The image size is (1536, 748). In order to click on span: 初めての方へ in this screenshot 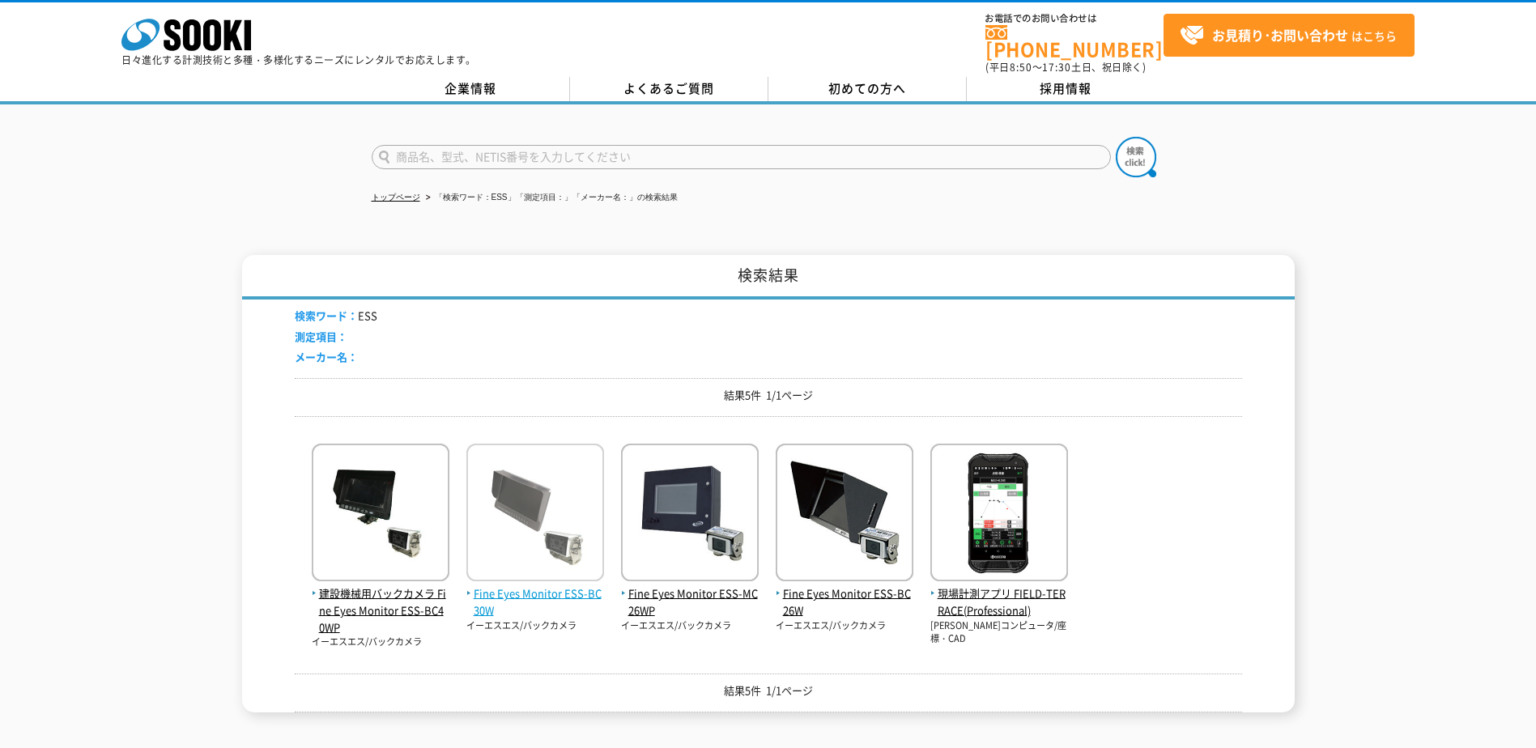, I will do `click(867, 88)`.